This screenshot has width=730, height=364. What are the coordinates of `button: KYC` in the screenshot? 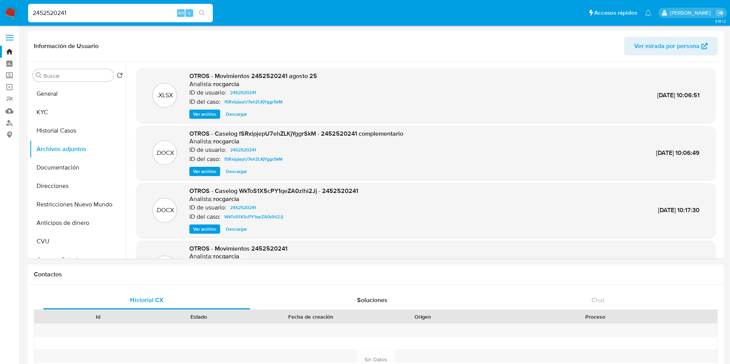 It's located at (78, 112).